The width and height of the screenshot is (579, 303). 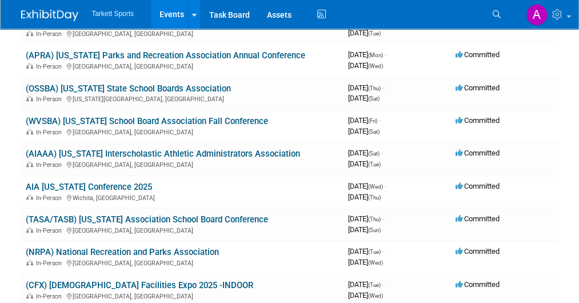 I want to click on span: (Mon), so click(x=376, y=55).